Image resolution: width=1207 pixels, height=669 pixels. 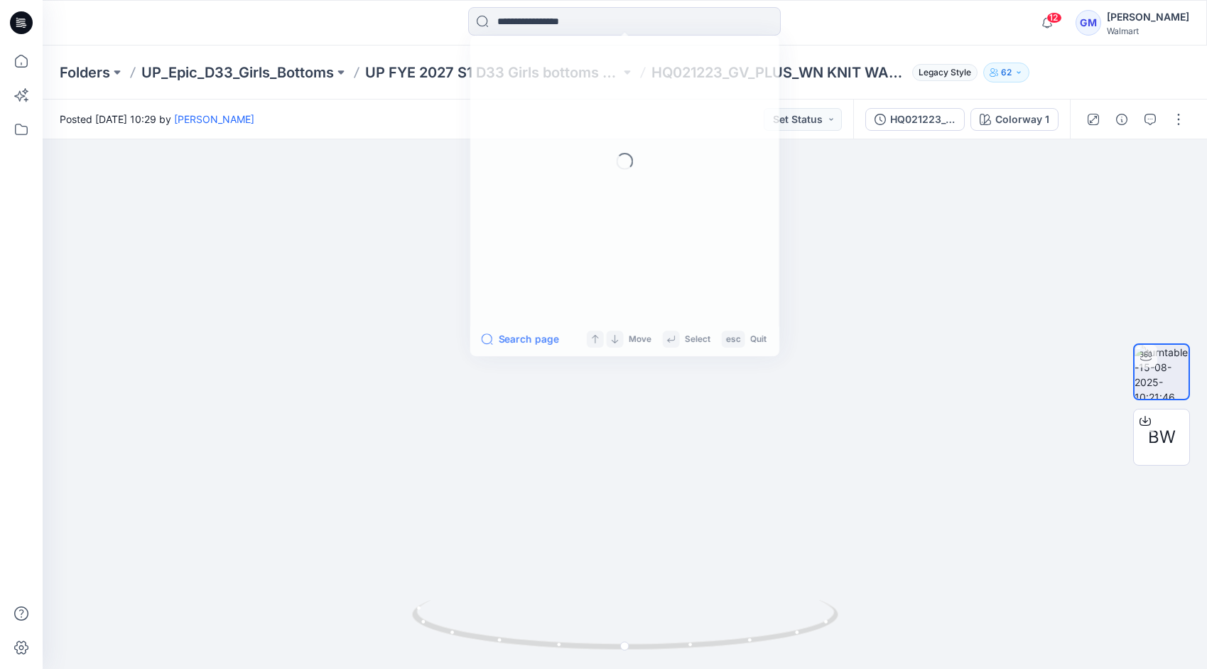 What do you see at coordinates (1015, 119) in the screenshot?
I see `button: Colorway 1` at bounding box center [1015, 119].